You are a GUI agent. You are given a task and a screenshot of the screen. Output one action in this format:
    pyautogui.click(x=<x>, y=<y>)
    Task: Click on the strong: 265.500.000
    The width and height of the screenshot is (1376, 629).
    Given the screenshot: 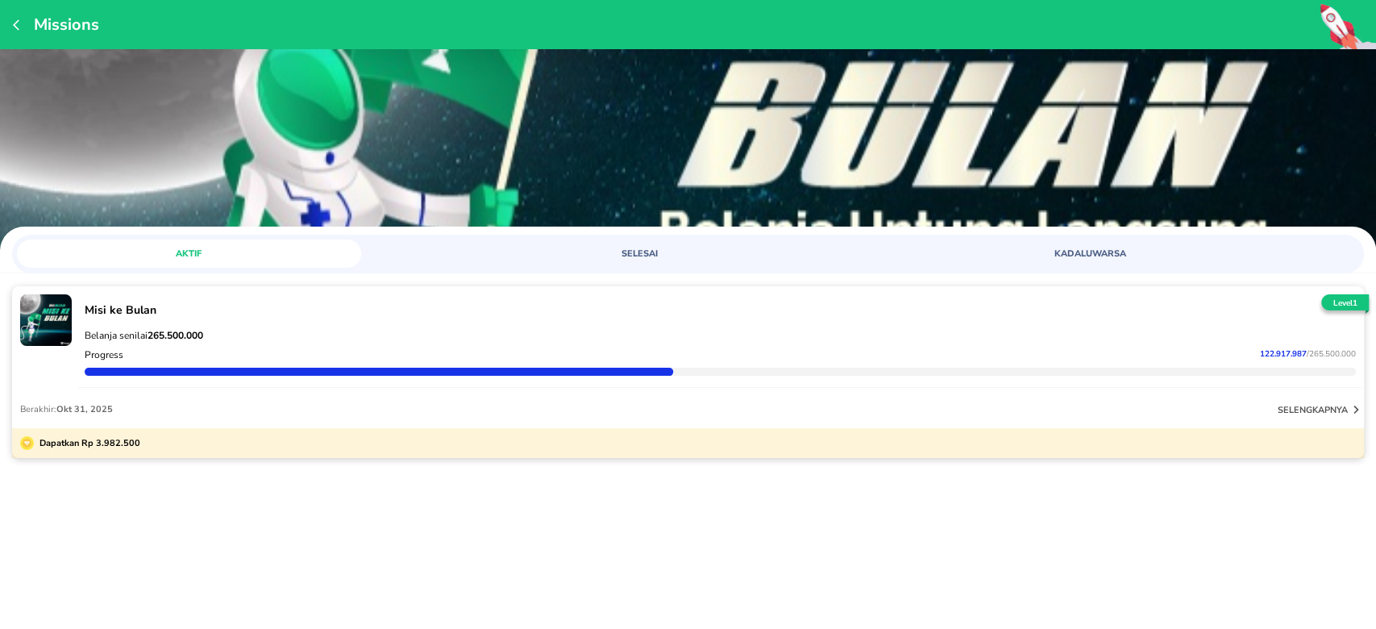 What is the action you would take?
    pyautogui.click(x=175, y=335)
    